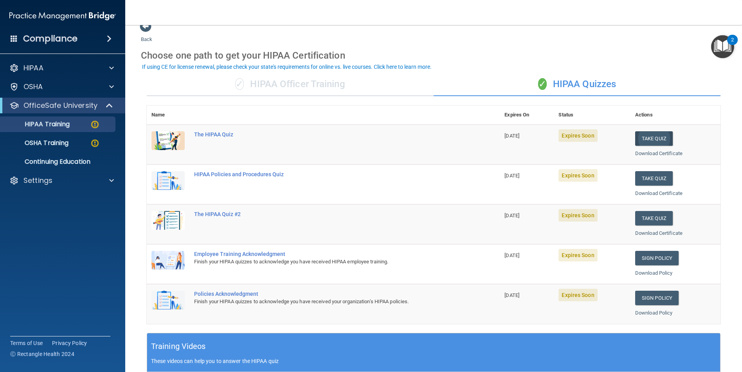 Image resolution: width=742 pixels, height=372 pixels. What do you see at coordinates (287, 67) in the screenshot?
I see `button: If using CE for license renewal, please check your state's requirements for online vs. live cours...` at bounding box center [287, 67].